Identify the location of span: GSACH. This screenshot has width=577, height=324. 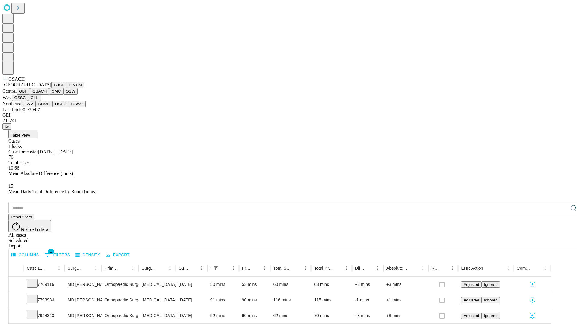
(17, 79).